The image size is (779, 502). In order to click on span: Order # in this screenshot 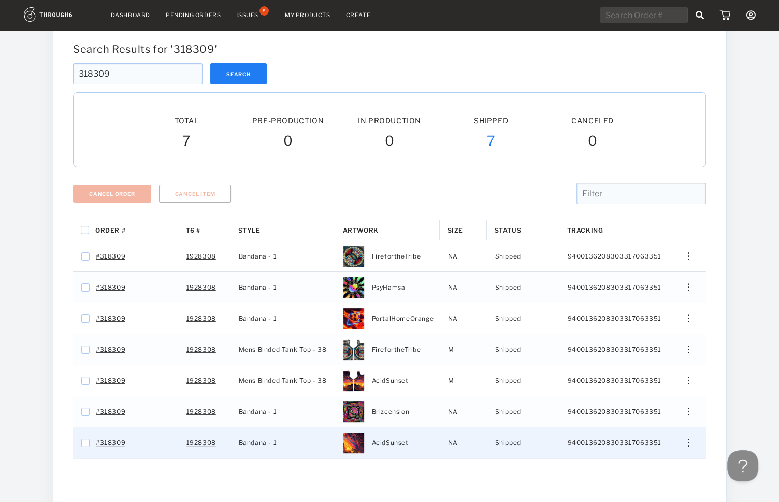, I will do `click(110, 230)`.